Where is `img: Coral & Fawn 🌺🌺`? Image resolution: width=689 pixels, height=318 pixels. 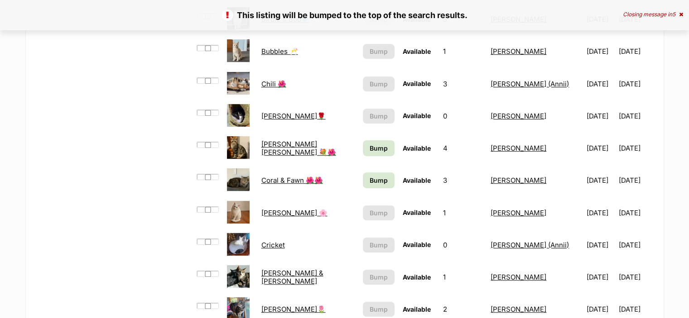
img: Coral & Fawn 🌺🌺 is located at coordinates (238, 180).